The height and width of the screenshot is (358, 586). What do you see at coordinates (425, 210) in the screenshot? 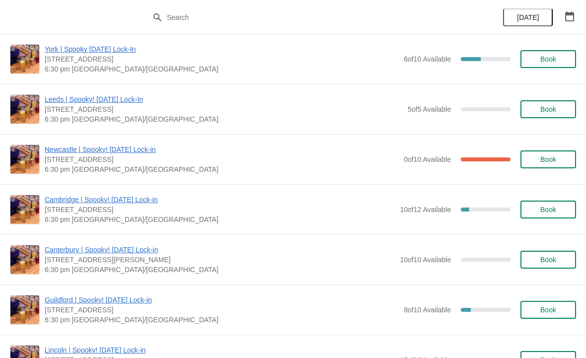
I see `span: 10 of 12 Available` at bounding box center [425, 210].